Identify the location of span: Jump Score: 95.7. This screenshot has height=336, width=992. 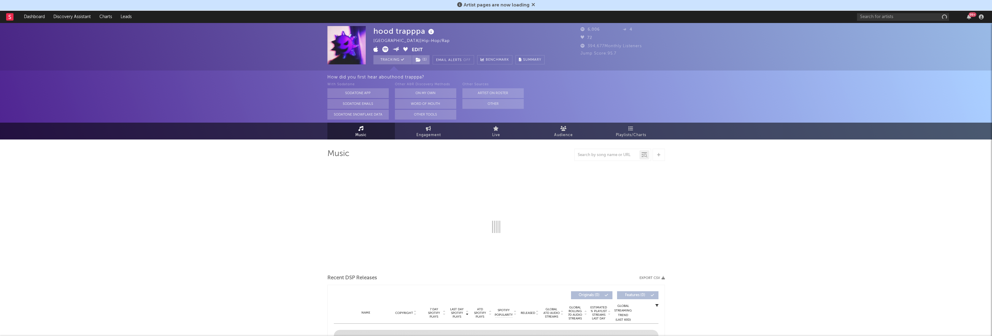
(598, 53).